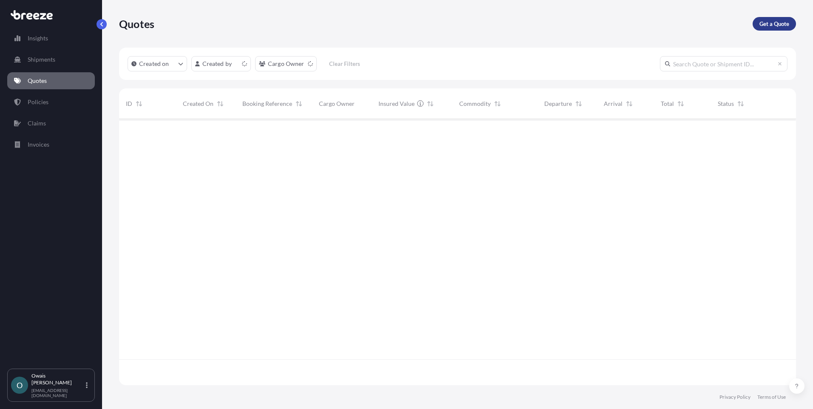 The image size is (813, 409). What do you see at coordinates (771, 397) in the screenshot?
I see `a: Terms of Use` at bounding box center [771, 397].